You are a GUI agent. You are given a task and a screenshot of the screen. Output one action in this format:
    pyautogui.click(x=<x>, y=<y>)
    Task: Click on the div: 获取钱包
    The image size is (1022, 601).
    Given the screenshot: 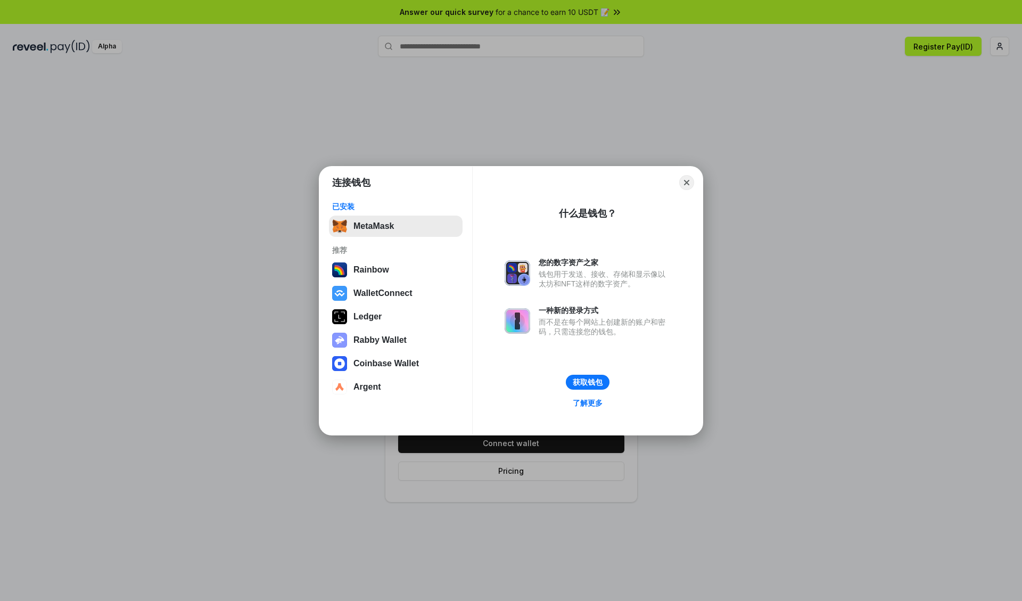 What is the action you would take?
    pyautogui.click(x=587, y=382)
    